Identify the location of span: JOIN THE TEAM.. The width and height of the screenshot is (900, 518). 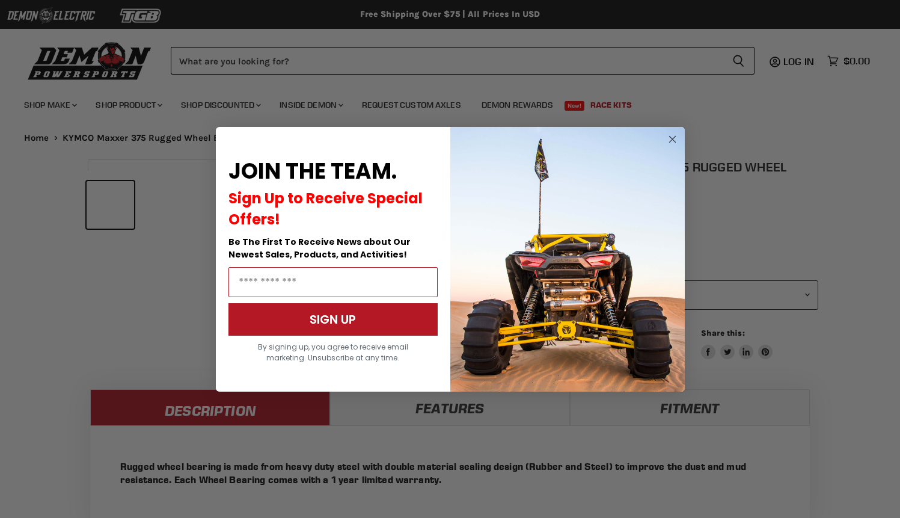
(313, 171).